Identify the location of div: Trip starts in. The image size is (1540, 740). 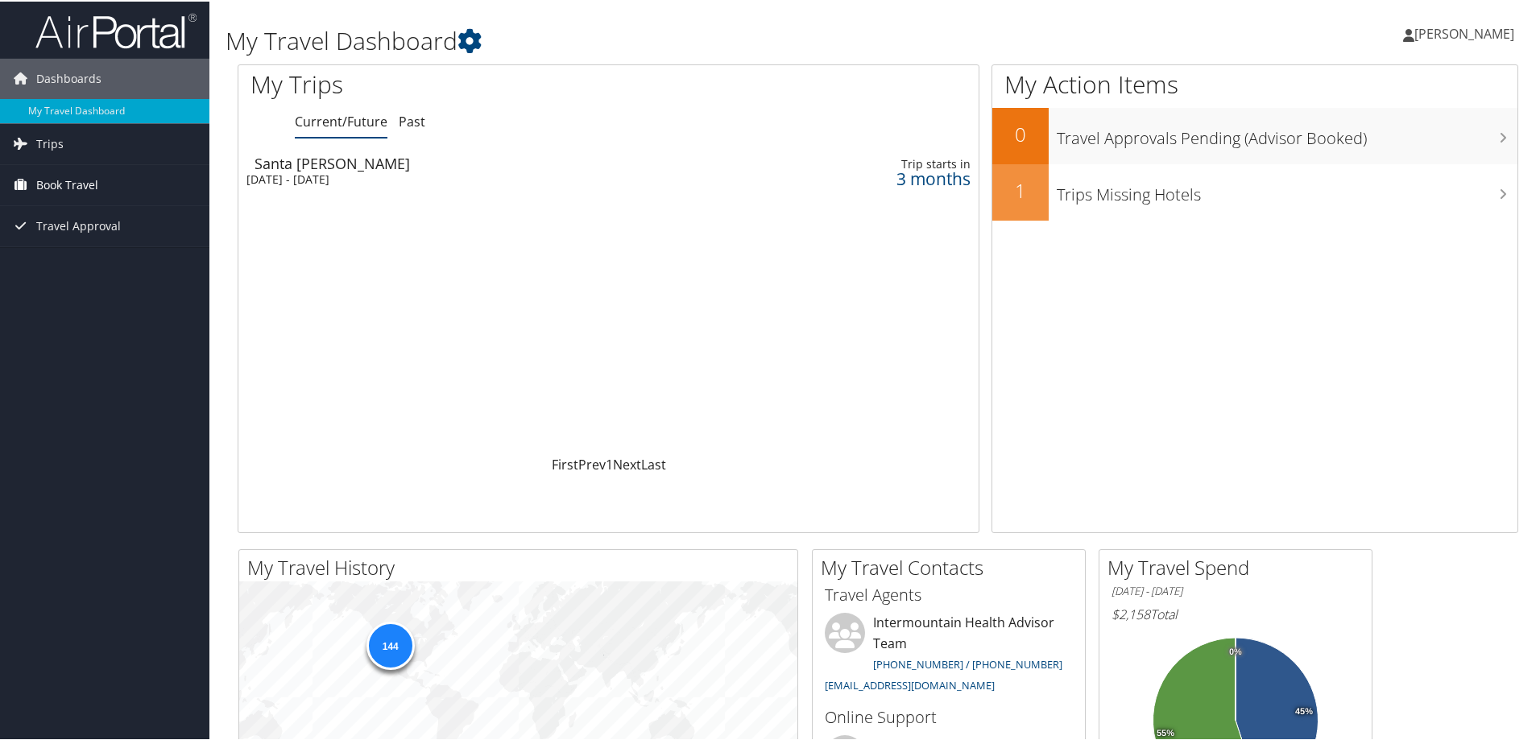
(880, 163).